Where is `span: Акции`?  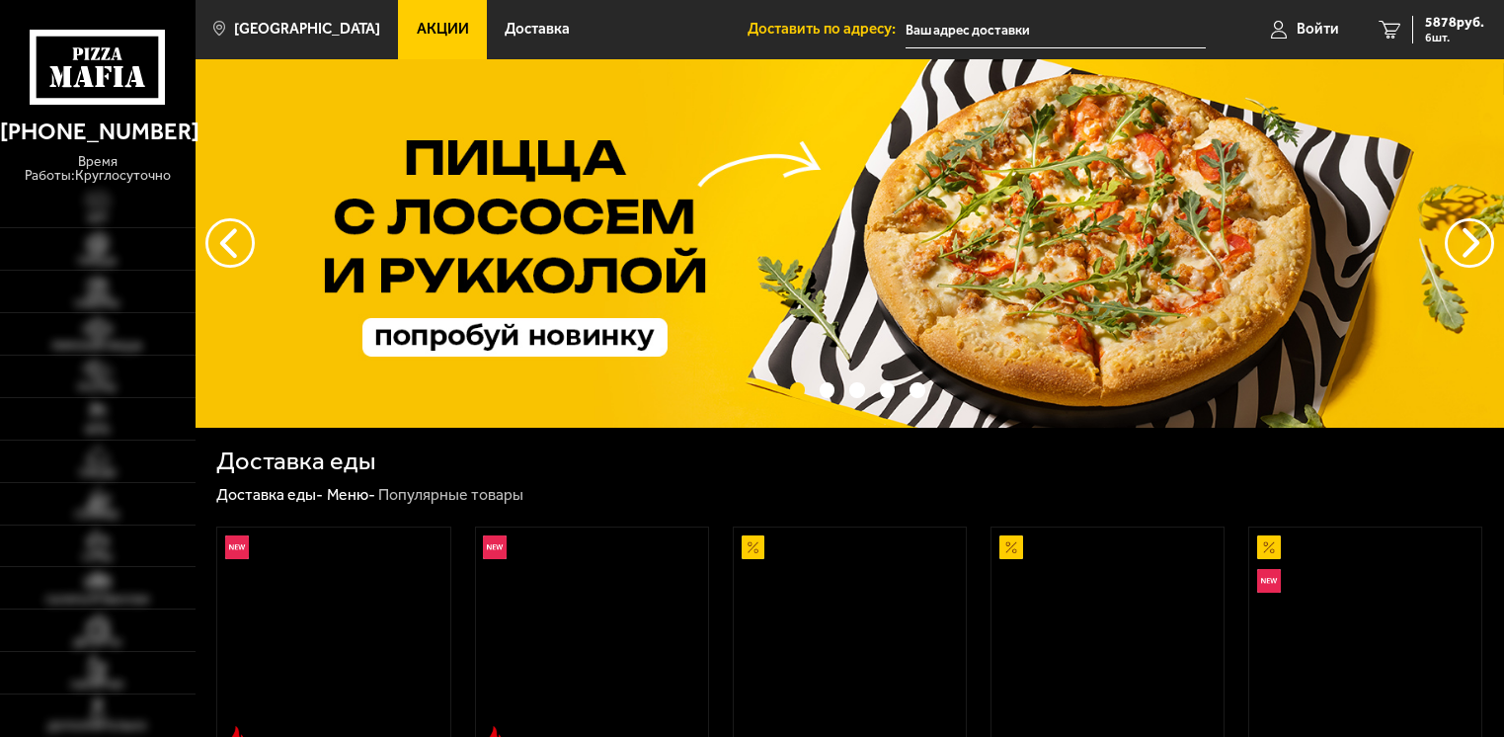
span: Акции is located at coordinates (442, 29).